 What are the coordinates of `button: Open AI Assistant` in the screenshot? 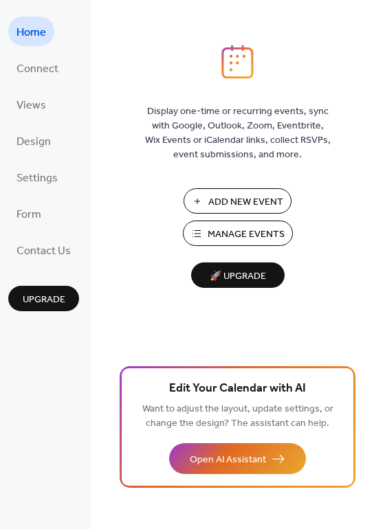 It's located at (237, 458).